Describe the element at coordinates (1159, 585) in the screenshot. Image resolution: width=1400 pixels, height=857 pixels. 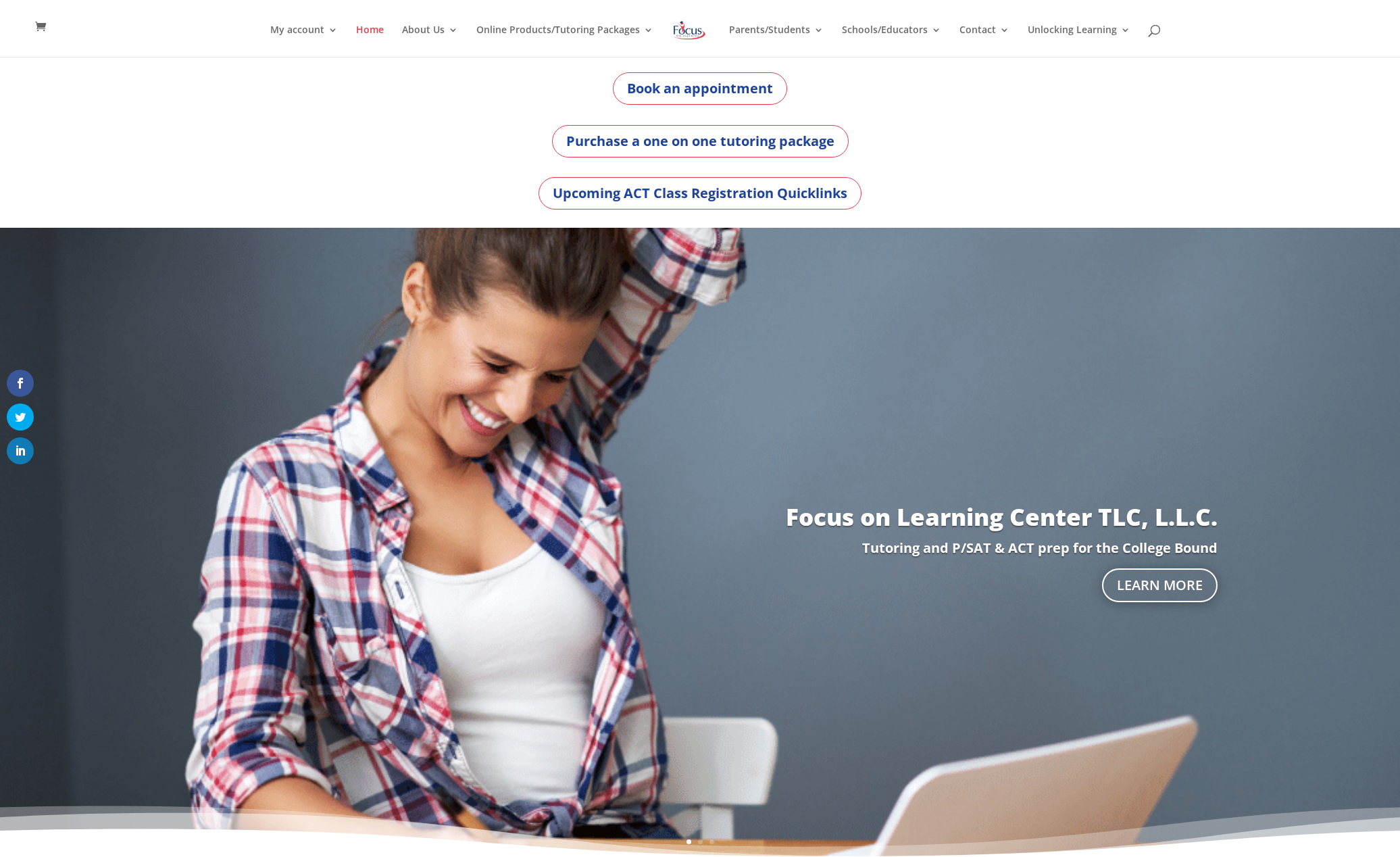
I see `a: Learn More` at that location.